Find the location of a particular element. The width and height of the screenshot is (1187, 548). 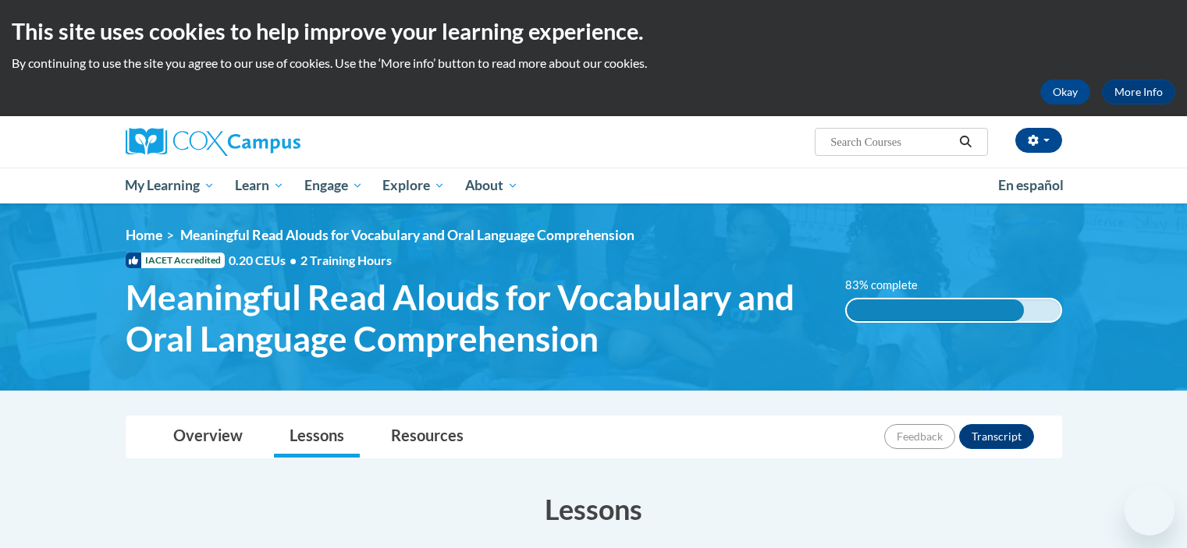

div: Main menu is located at coordinates (594, 186).